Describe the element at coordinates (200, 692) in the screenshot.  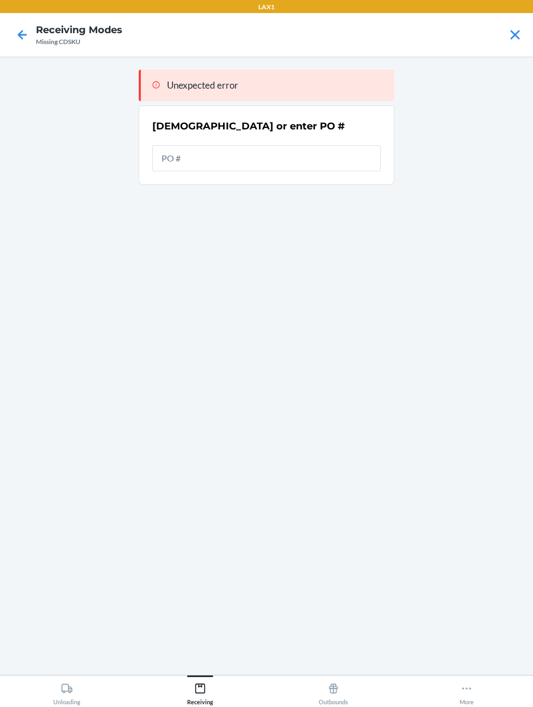
I see `div: Receiving` at that location.